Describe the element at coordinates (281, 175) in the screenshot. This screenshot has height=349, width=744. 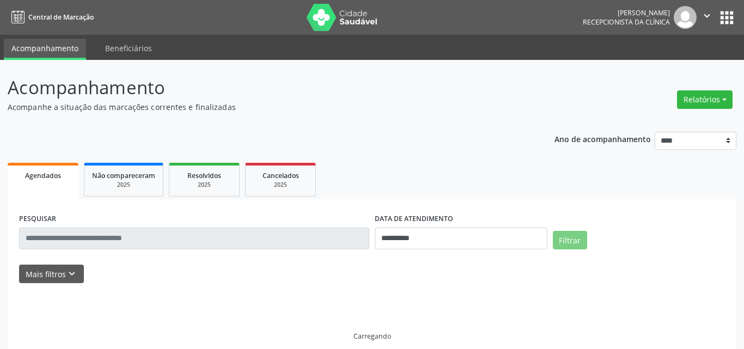
I see `span: Cancelados` at that location.